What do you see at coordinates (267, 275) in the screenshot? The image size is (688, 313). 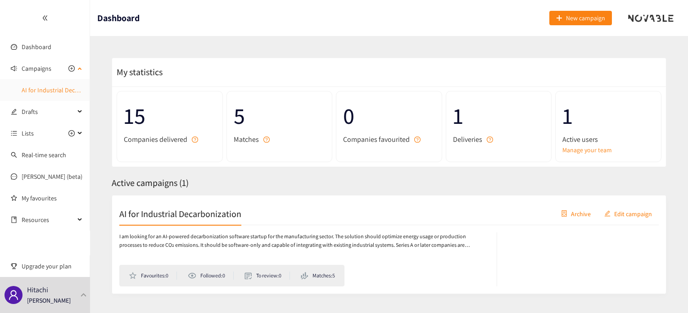 I see `li: To review: 0` at bounding box center [267, 275].